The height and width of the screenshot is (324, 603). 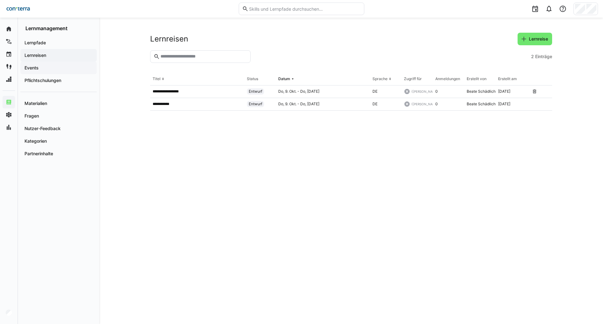 I want to click on input: Skills und Lernpfade durchsuchen…, so click(x=305, y=9).